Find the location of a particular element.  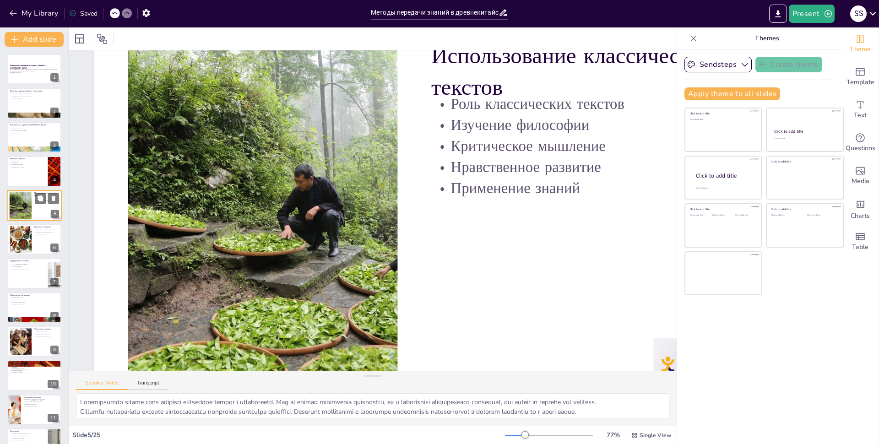

p: Традиционные экзамены is located at coordinates (27, 261).